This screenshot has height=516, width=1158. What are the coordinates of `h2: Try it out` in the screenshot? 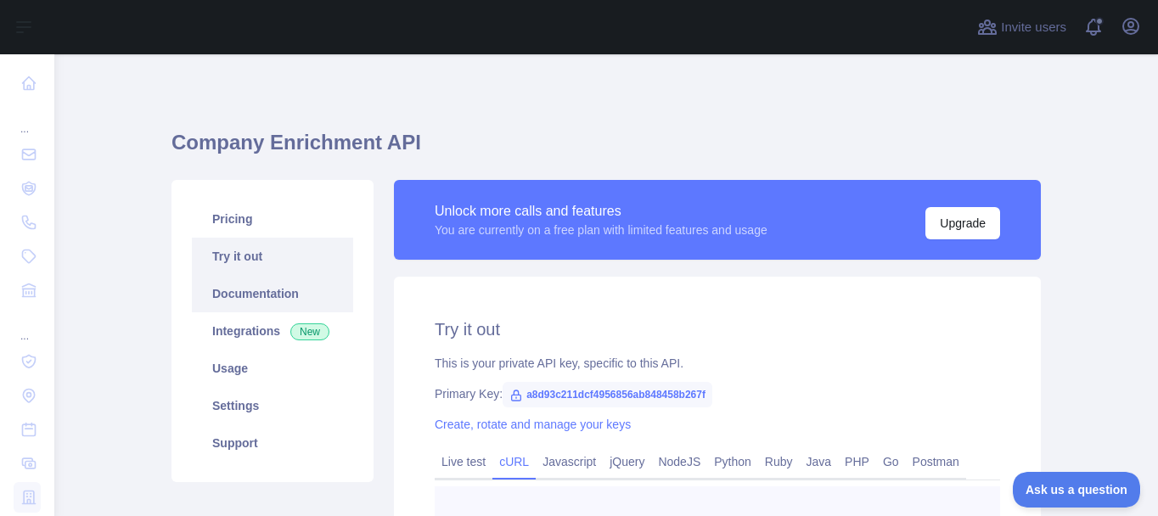 It's located at (718, 329).